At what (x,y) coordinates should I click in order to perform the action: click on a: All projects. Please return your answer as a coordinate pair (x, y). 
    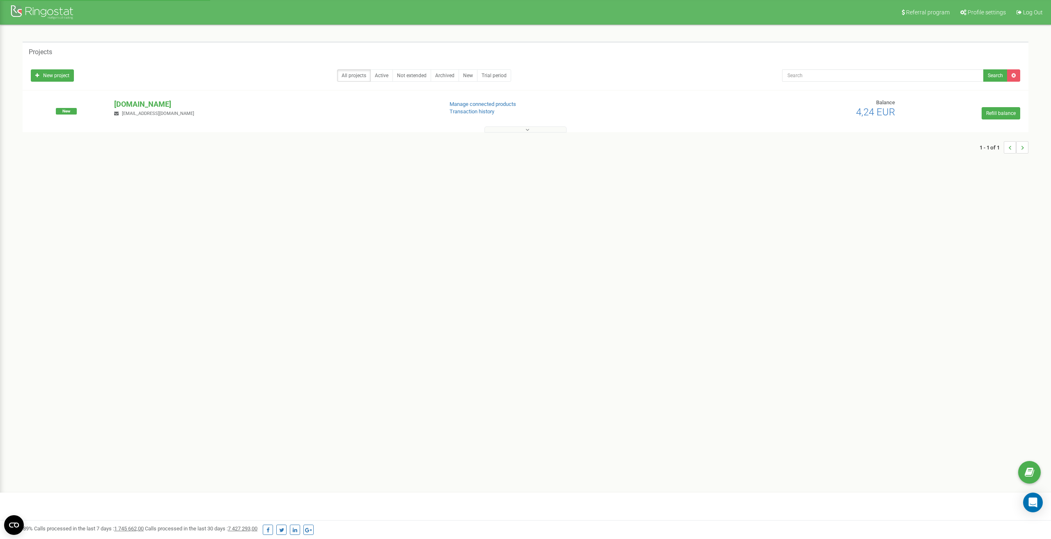
    Looking at the image, I should click on (354, 76).